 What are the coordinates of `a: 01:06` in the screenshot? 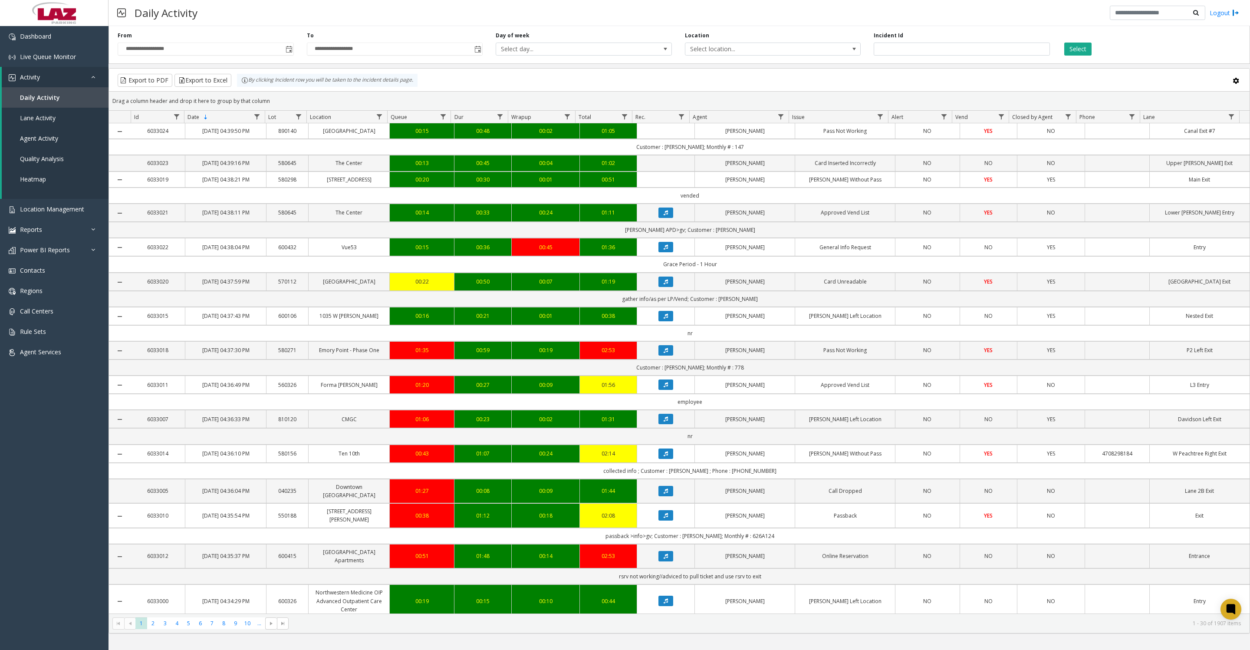 It's located at (421, 419).